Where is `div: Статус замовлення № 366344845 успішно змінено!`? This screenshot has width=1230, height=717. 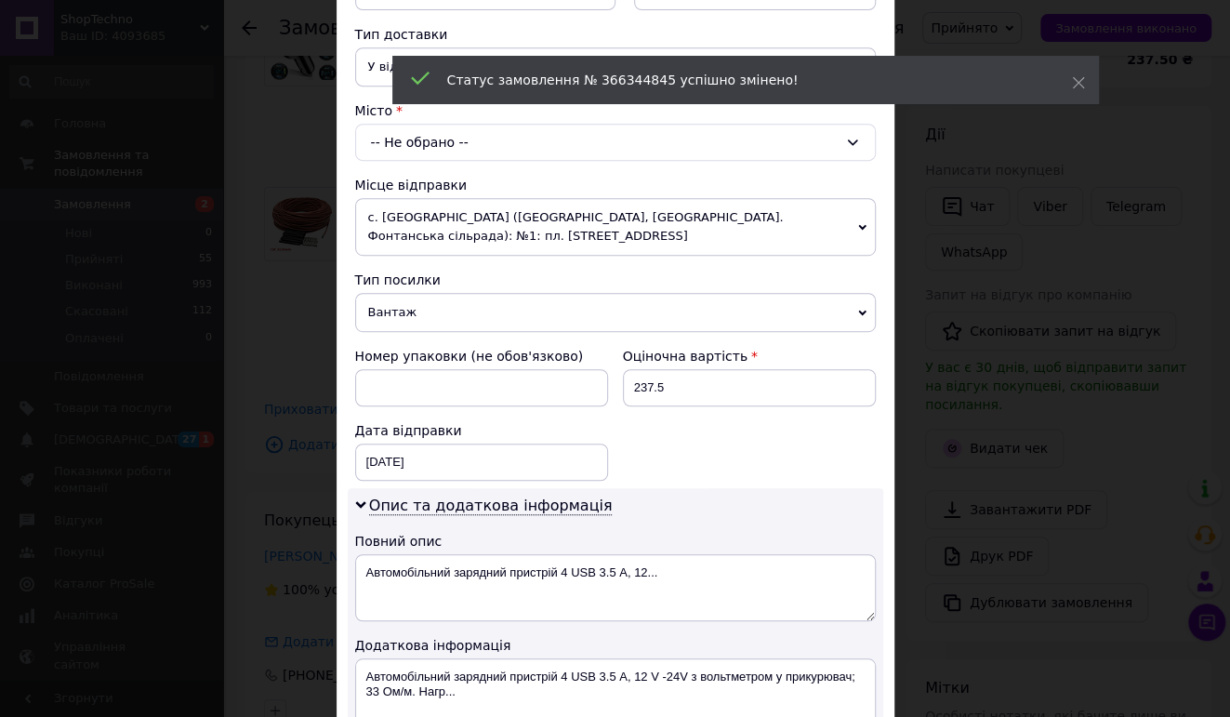
div: Статус замовлення № 366344845 успішно змінено! is located at coordinates (736, 80).